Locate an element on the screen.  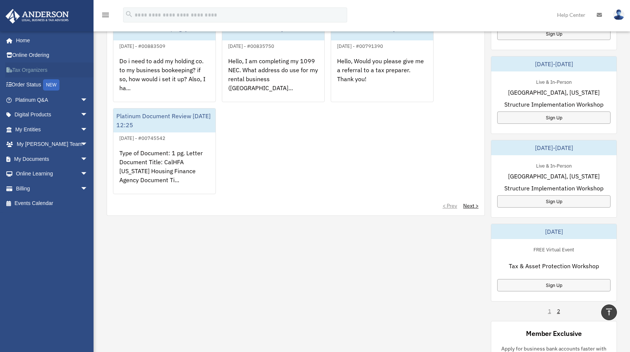
a: Digital Productsarrow_drop_down is located at coordinates (52, 115).